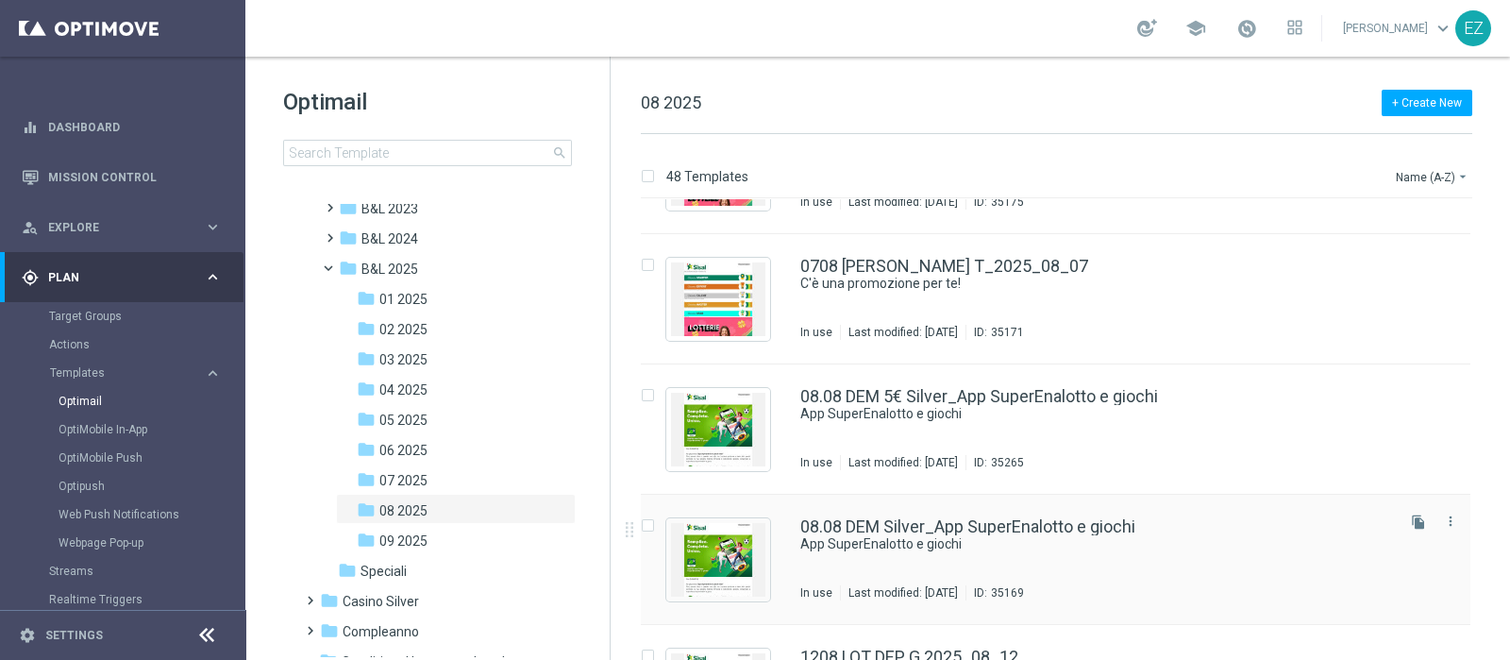  What do you see at coordinates (390, 239) in the screenshot?
I see `span: B&L 2024` at bounding box center [390, 239].